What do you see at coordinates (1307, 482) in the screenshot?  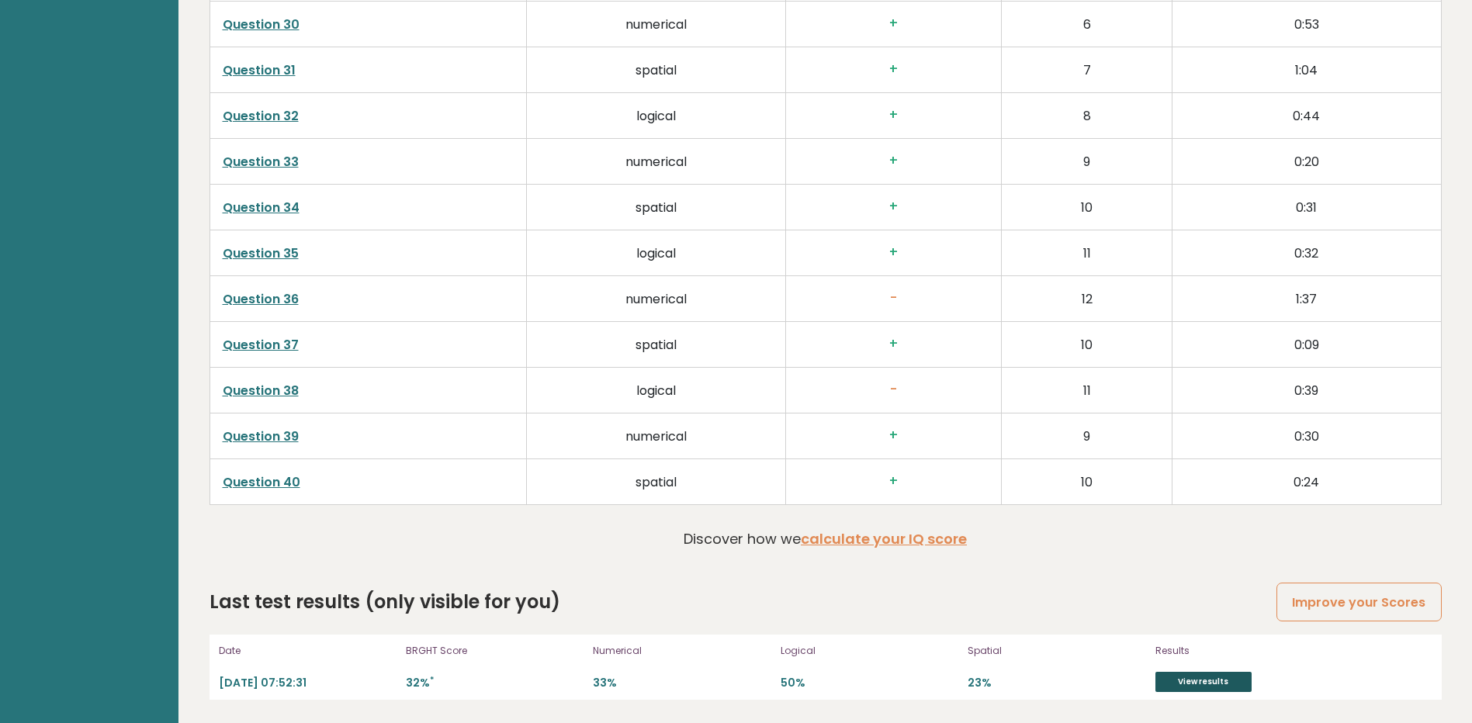 I see `td: 0:24` at bounding box center [1307, 482].